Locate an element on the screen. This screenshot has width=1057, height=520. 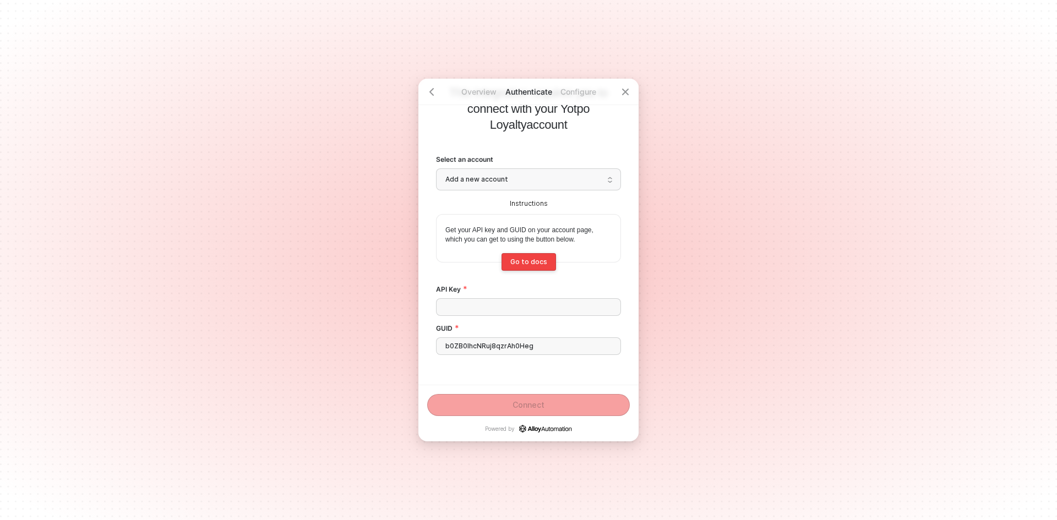
a: icon-success is located at coordinates (546, 429).